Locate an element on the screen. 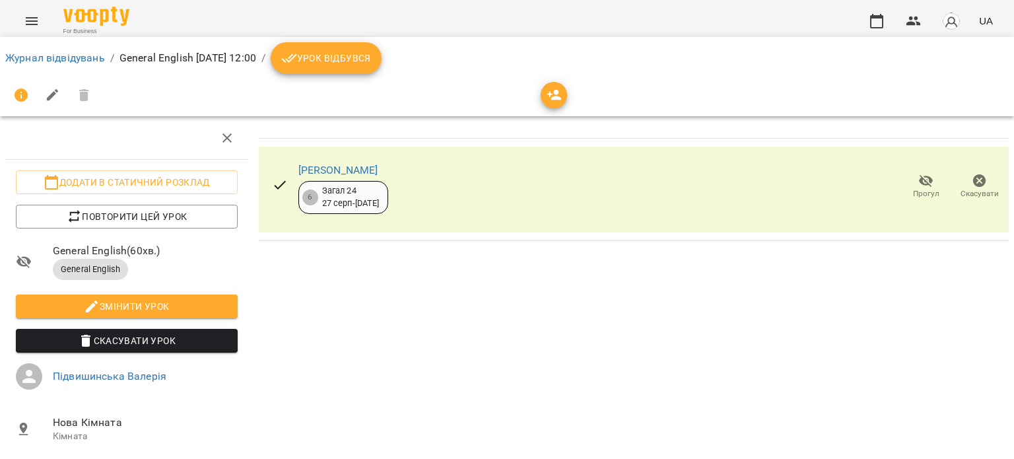 This screenshot has height=459, width=1014. nav: breadcrumb is located at coordinates (507, 58).